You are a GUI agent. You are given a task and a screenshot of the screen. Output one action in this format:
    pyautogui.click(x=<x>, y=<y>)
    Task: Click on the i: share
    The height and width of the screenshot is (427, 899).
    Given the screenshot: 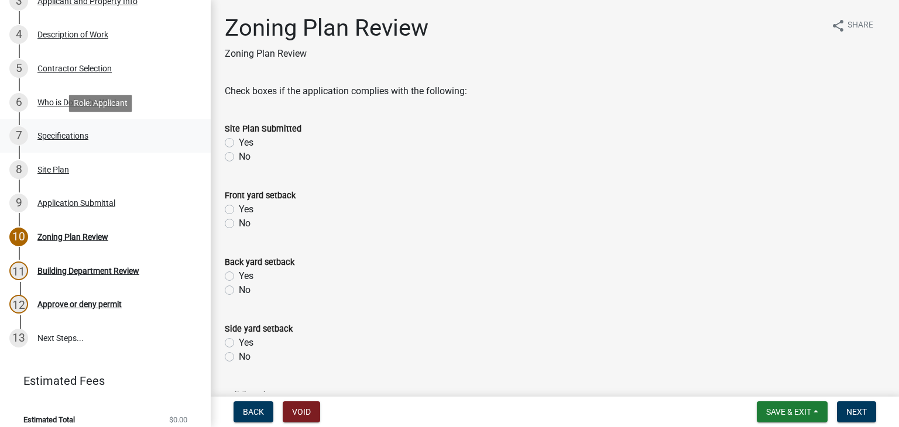 What is the action you would take?
    pyautogui.click(x=838, y=26)
    